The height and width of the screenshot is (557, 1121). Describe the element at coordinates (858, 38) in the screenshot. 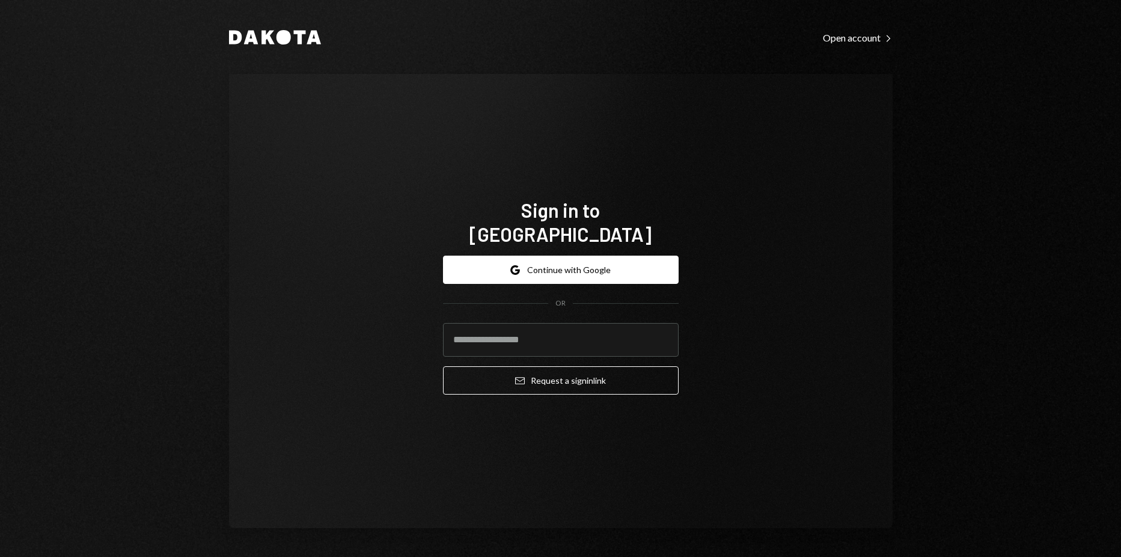

I see `div: Open account` at that location.